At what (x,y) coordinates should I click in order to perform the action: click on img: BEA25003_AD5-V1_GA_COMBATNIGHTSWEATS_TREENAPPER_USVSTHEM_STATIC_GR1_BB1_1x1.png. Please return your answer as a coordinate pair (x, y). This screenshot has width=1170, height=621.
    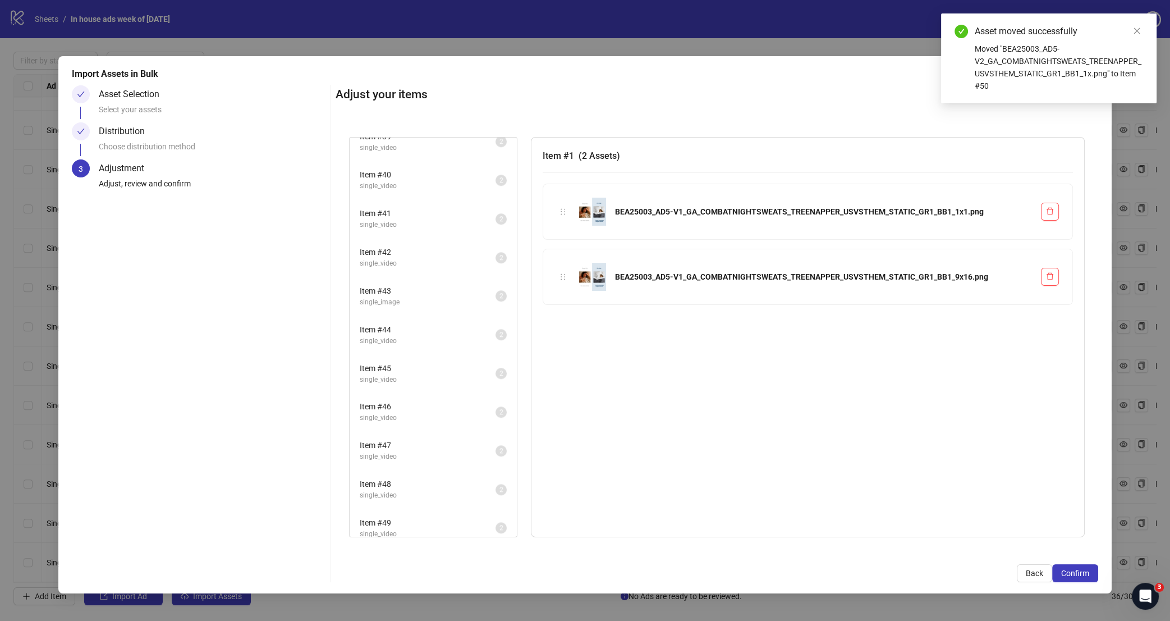
    Looking at the image, I should click on (592, 212).